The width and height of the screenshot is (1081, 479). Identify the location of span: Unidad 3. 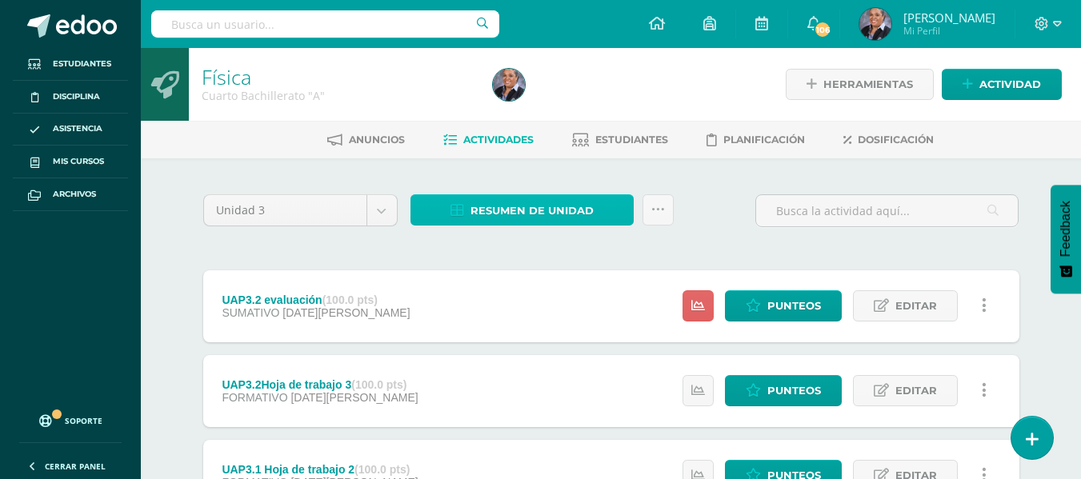
(285, 210).